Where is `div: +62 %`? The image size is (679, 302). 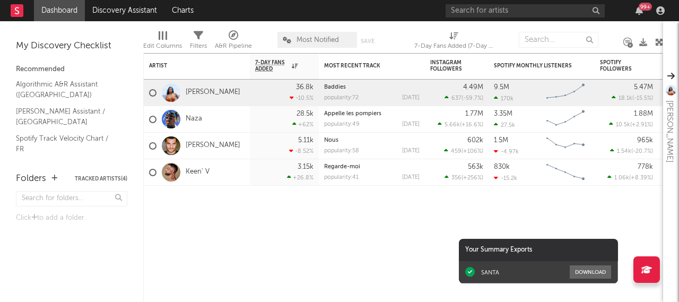 div: +62 % is located at coordinates (303, 124).